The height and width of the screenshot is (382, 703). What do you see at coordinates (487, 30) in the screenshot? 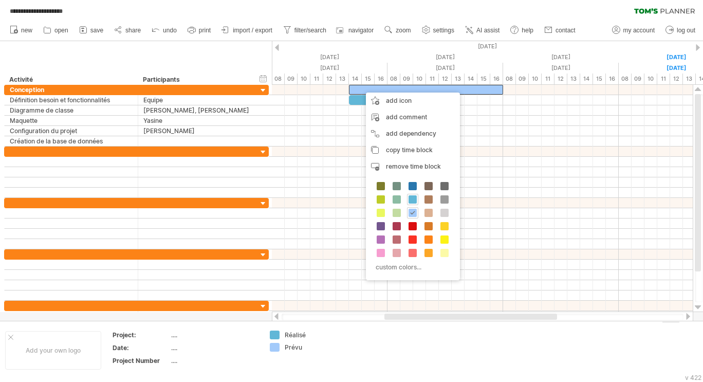
I see `span: AI assist` at bounding box center [487, 30].